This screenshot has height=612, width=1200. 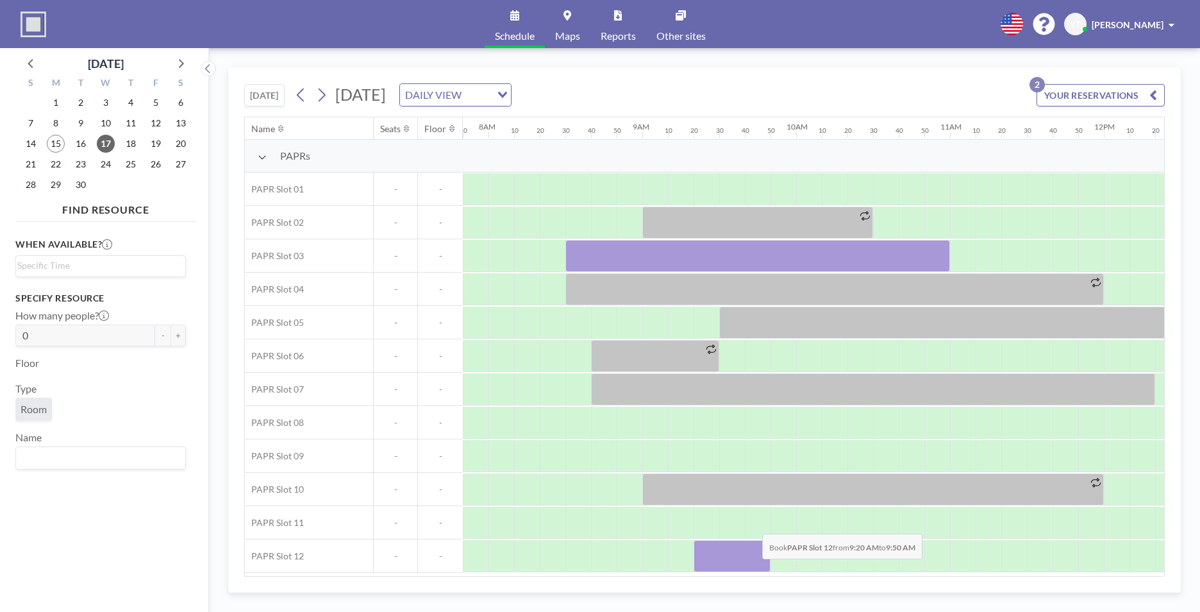 What do you see at coordinates (56, 84) in the screenshot?
I see `div: M` at bounding box center [56, 84].